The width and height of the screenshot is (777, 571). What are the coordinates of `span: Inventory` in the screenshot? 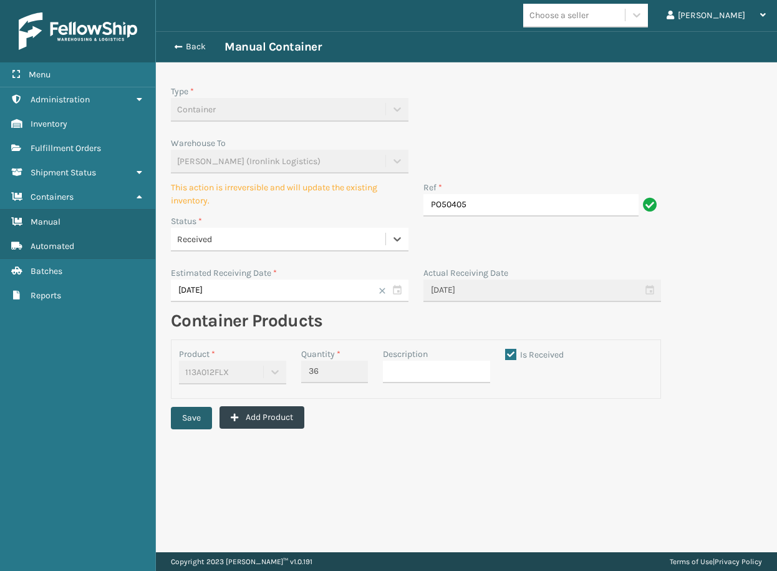 It's located at (49, 123).